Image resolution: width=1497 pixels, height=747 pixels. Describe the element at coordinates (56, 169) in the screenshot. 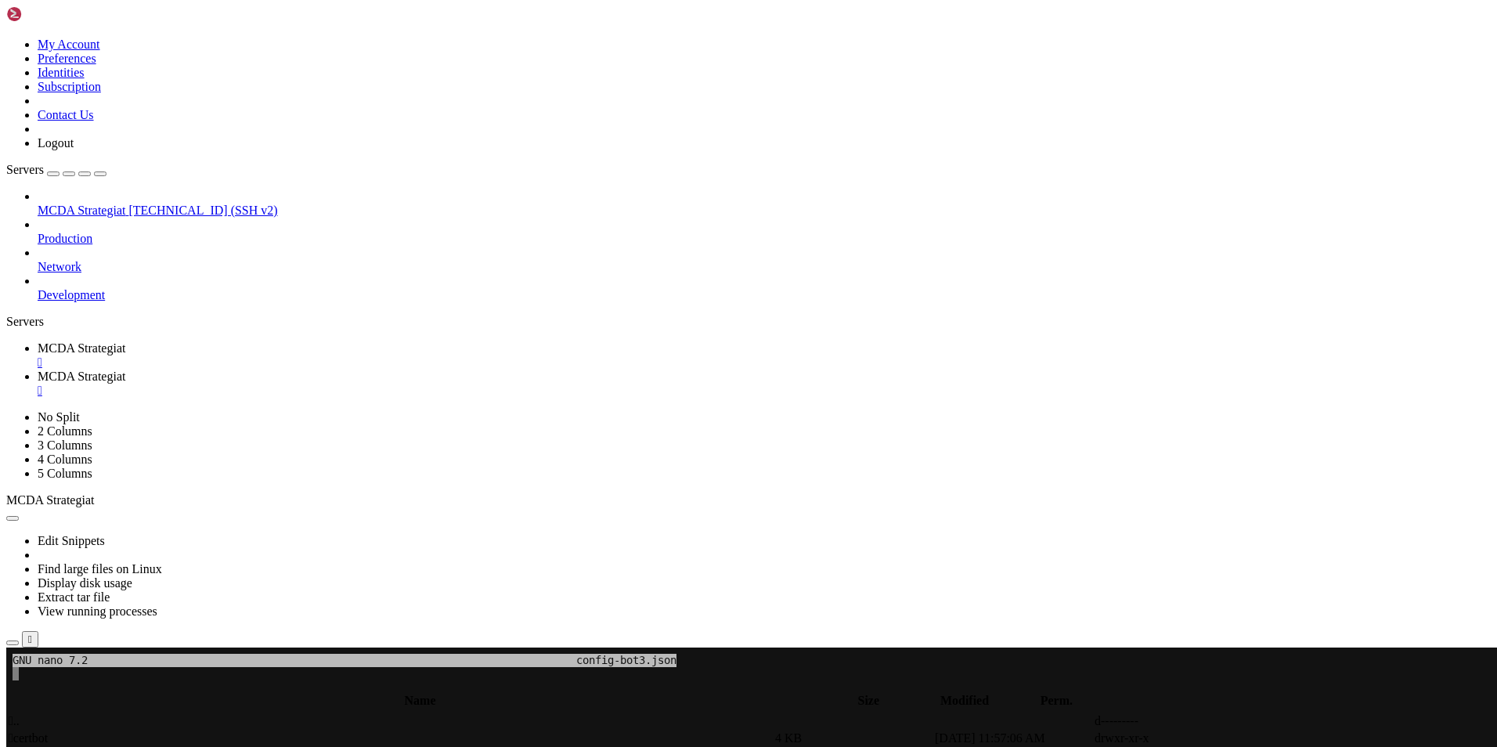

I see `a: Servers` at that location.